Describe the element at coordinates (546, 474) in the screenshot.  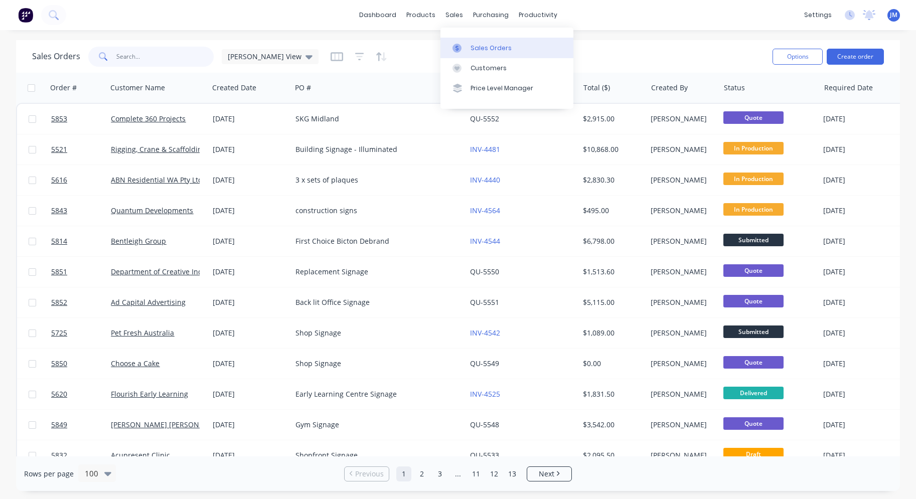
I see `span: Next` at that location.